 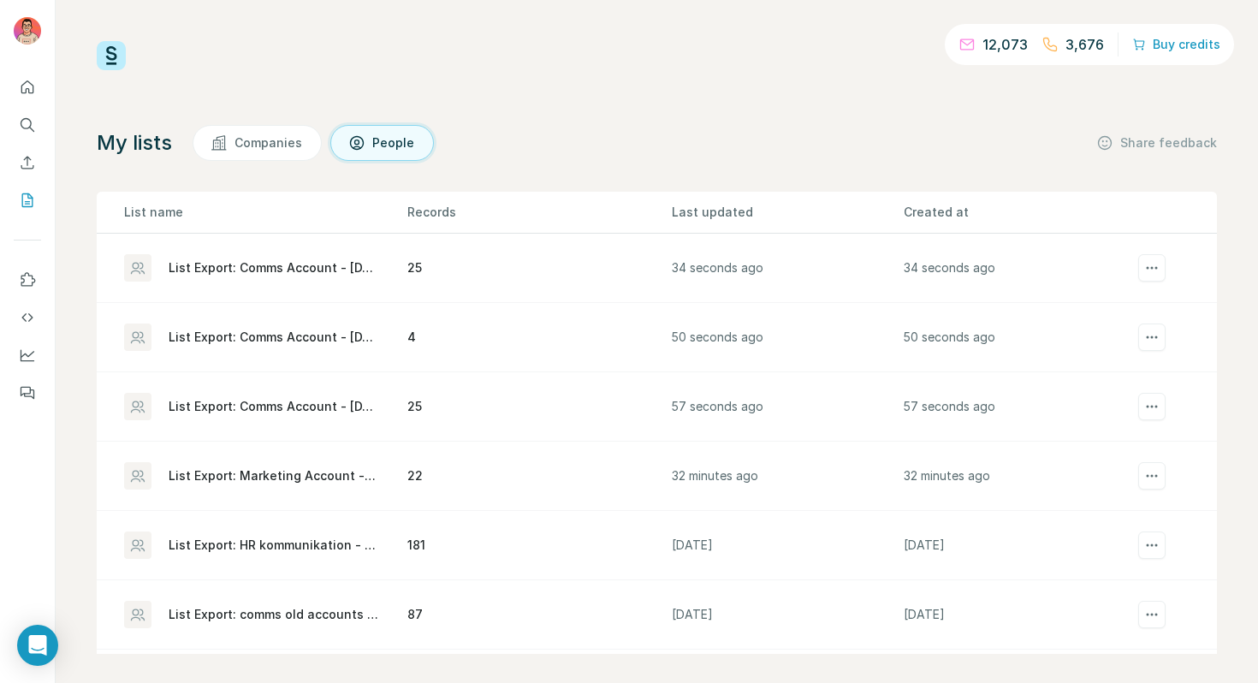 What do you see at coordinates (538, 545) in the screenshot?
I see `td: 181` at bounding box center [538, 545].